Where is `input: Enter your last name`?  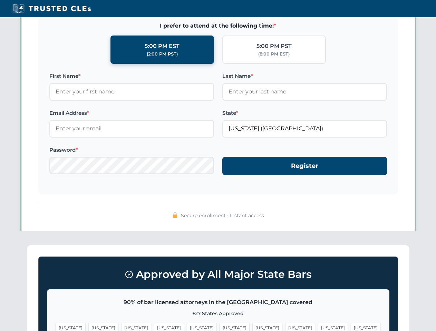 input: Enter your last name is located at coordinates (305, 92).